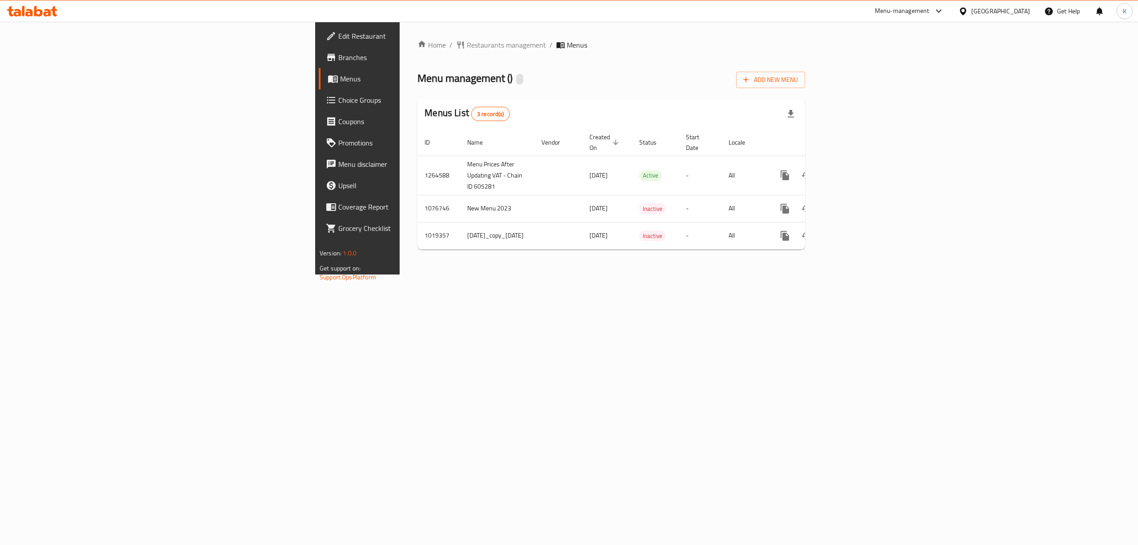 The image size is (1138, 545). What do you see at coordinates (1125, 11) in the screenshot?
I see `span: K` at bounding box center [1125, 11].